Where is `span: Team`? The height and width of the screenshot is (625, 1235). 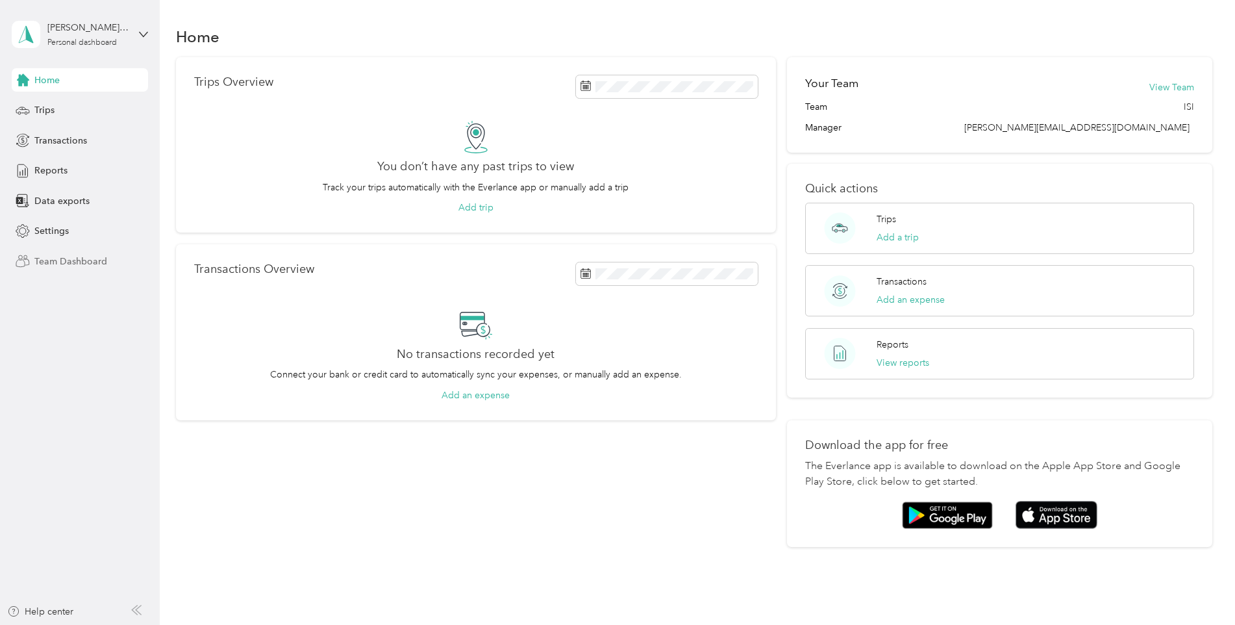
span: Team is located at coordinates (816, 107).